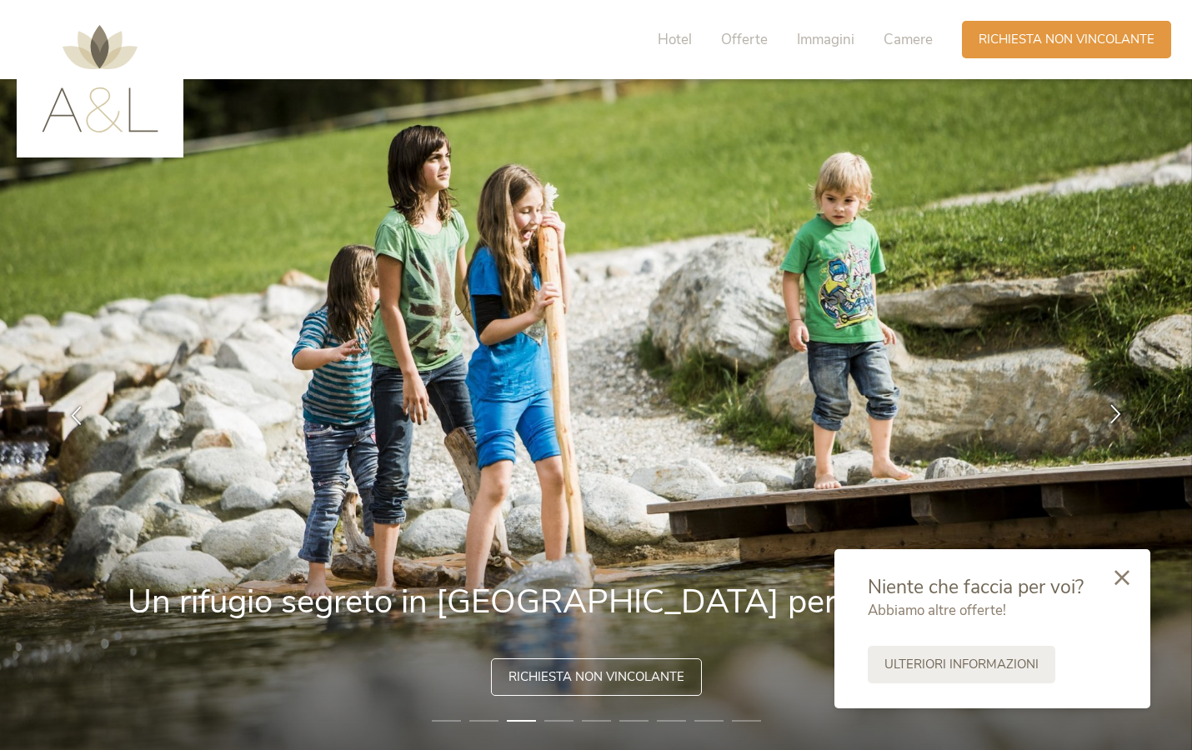  Describe the element at coordinates (961, 664) in the screenshot. I see `a: Ulteriori informazioni` at that location.